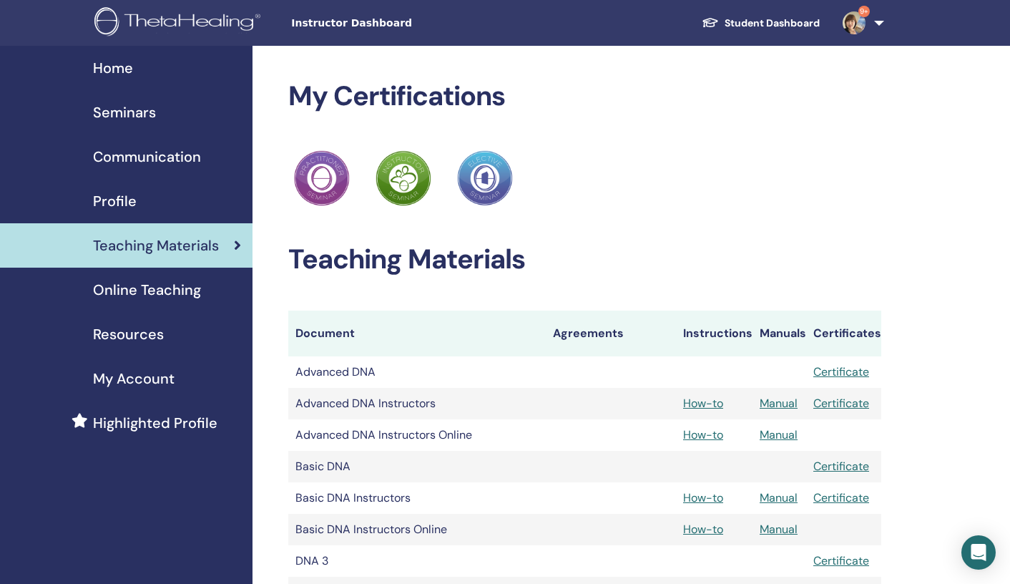 This screenshot has height=584, width=1010. What do you see at coordinates (710, 22) in the screenshot?
I see `img: graduation-cap-white.svg` at bounding box center [710, 22].